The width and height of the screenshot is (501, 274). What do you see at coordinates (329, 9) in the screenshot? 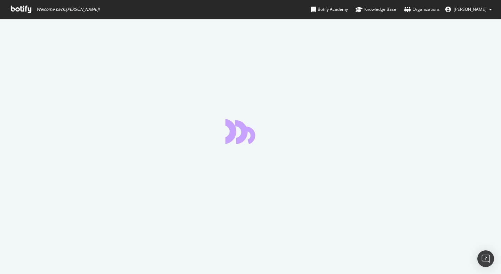
I see `div: Botify Academy` at bounding box center [329, 9].